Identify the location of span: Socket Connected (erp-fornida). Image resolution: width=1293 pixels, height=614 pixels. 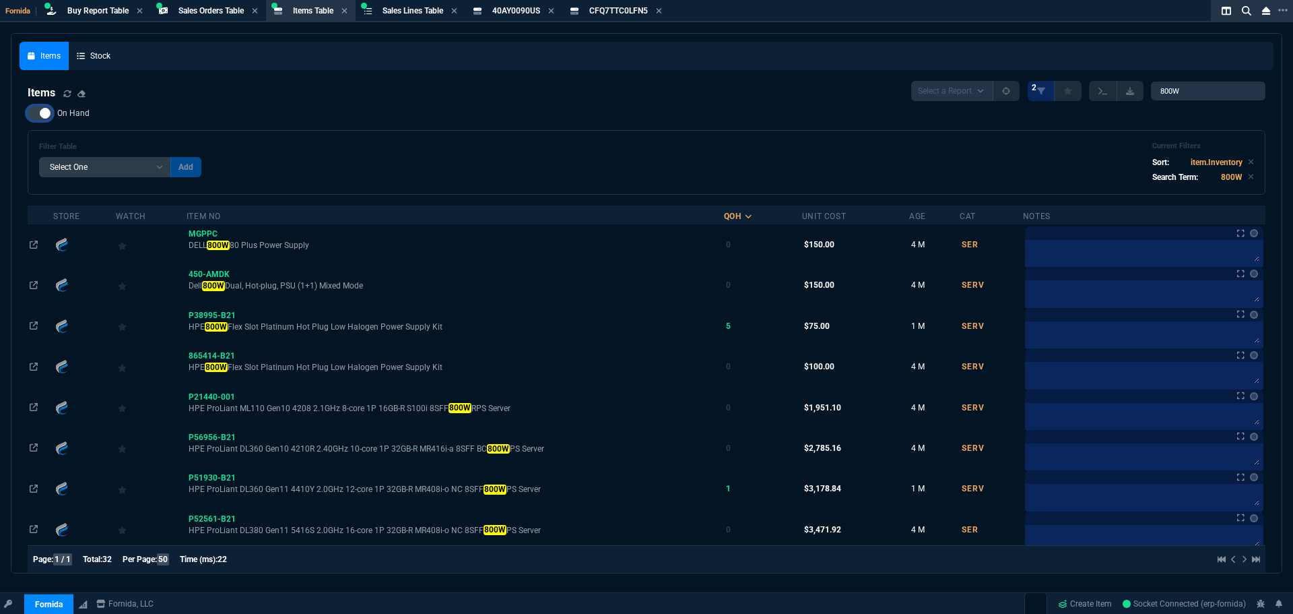
(1184, 603).